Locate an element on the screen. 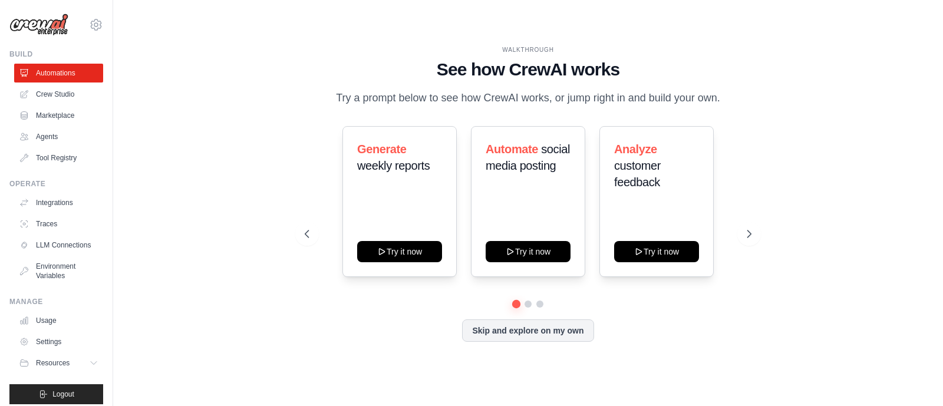  img: Logo is located at coordinates (39, 25).